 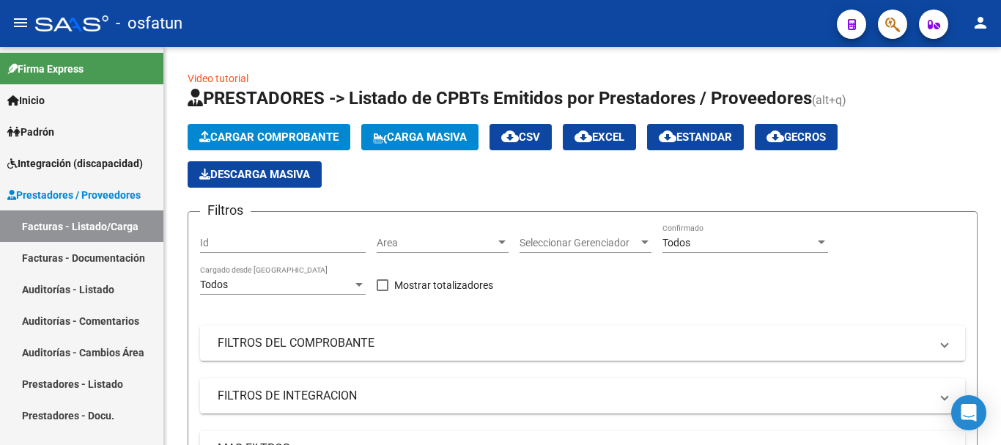 What do you see at coordinates (599, 137) in the screenshot?
I see `span: EXCEL` at bounding box center [599, 137].